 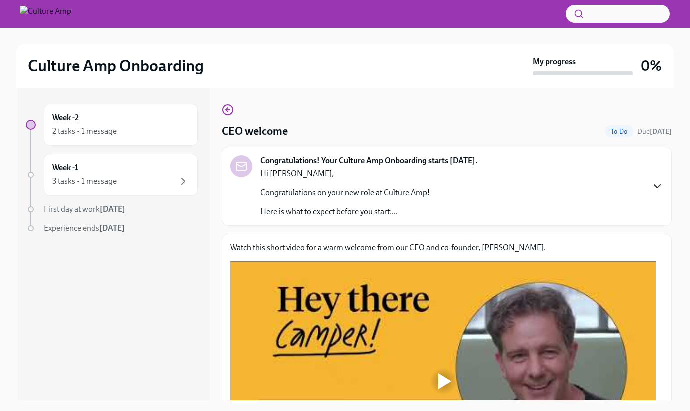 I want to click on span: To Do, so click(x=619, y=131).